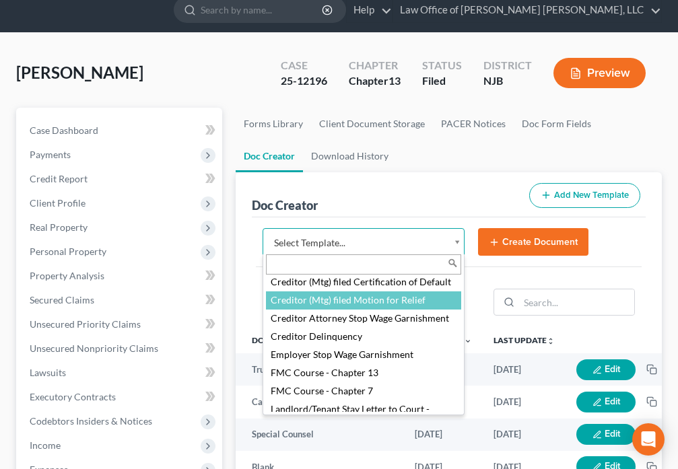 The height and width of the screenshot is (469, 678). What do you see at coordinates (363, 318) in the screenshot?
I see `div: Creditor Attorney Stop Wage Garnishment` at bounding box center [363, 318].